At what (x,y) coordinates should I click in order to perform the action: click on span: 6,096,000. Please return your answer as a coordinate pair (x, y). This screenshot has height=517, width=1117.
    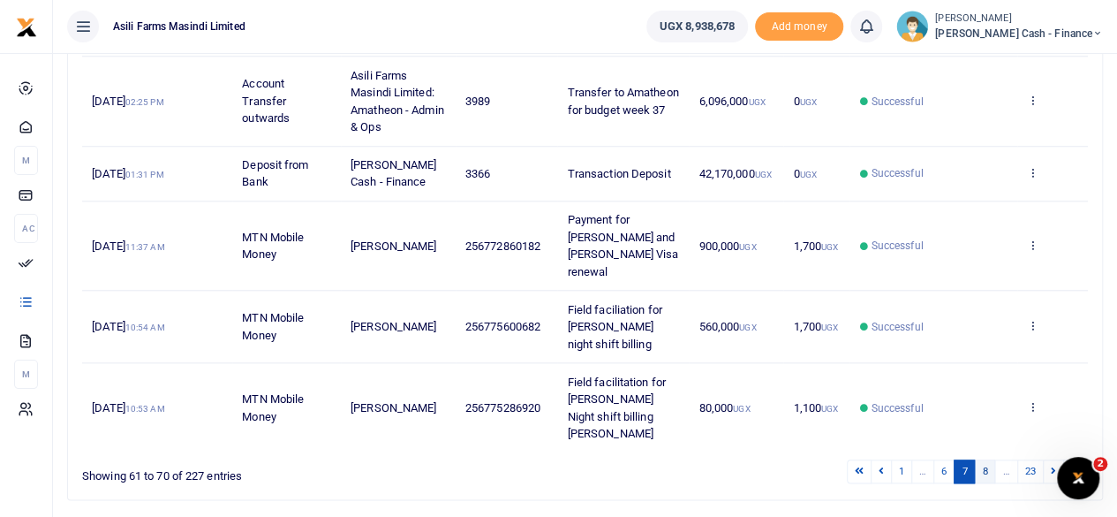
    Looking at the image, I should click on (731, 101).